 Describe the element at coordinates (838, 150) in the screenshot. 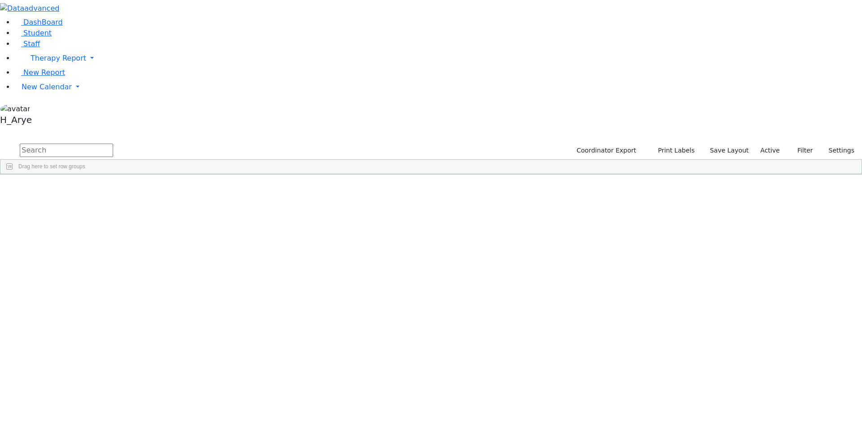

I see `button: Settings` at that location.